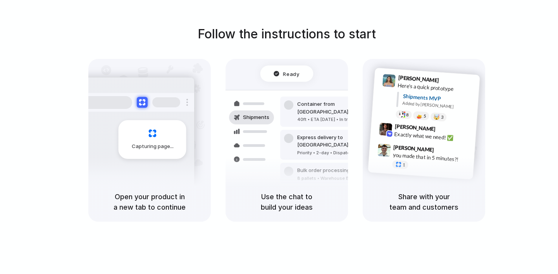  What do you see at coordinates (291, 74) in the screenshot?
I see `span: Ready` at bounding box center [291, 74].